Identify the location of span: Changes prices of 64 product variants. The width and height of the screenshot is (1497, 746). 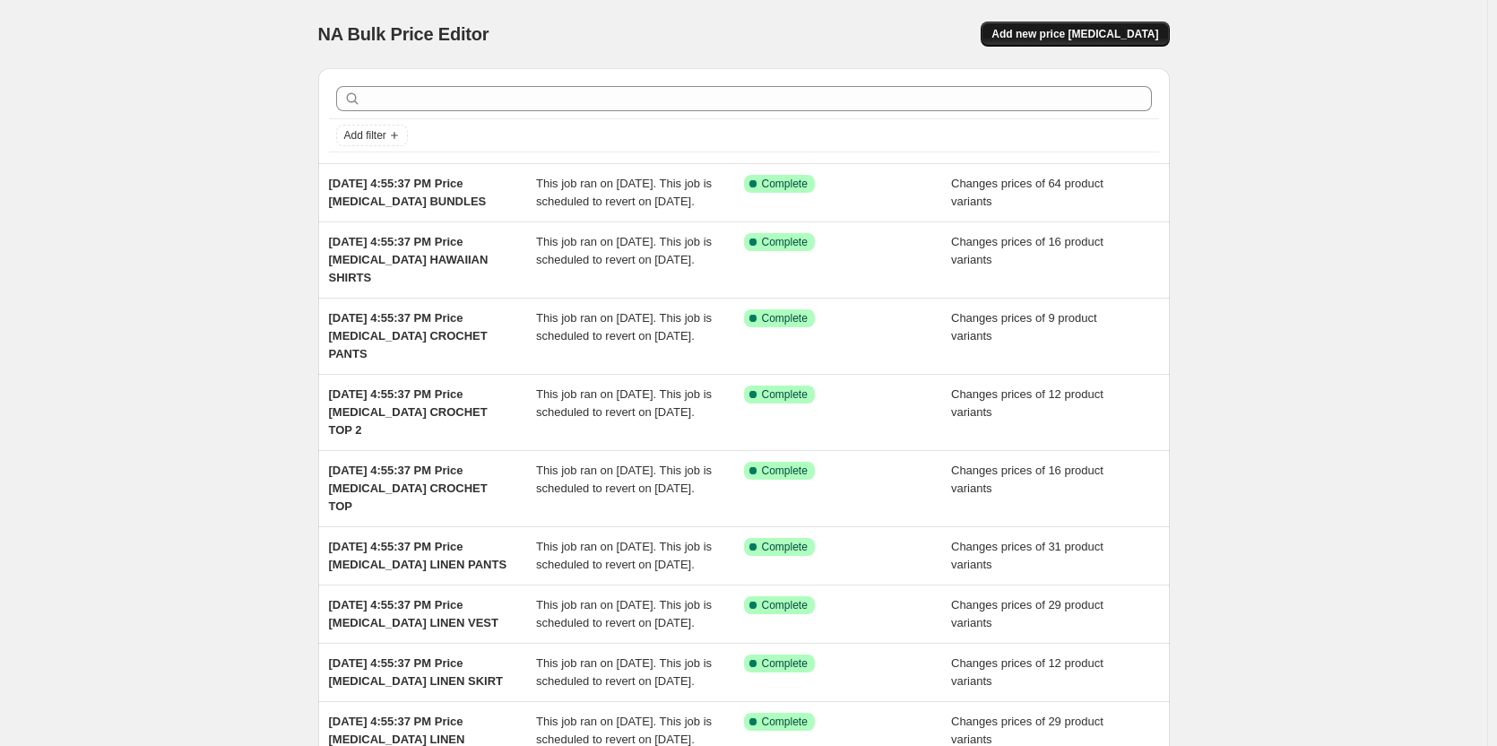
(1028, 192).